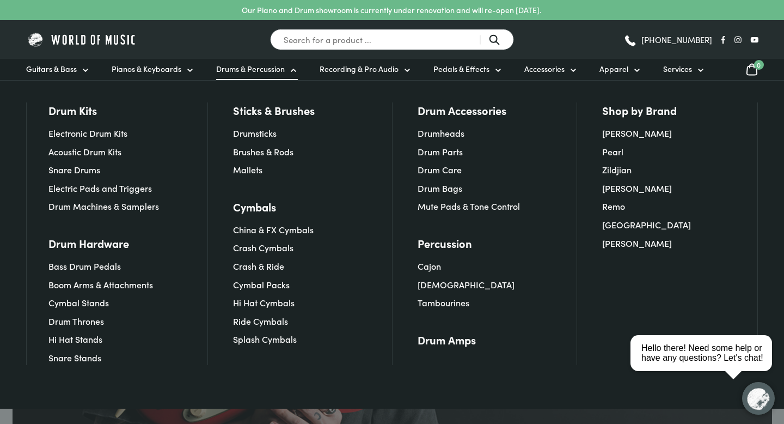  Describe the element at coordinates (254, 206) in the screenshot. I see `a: Cymbals` at that location.